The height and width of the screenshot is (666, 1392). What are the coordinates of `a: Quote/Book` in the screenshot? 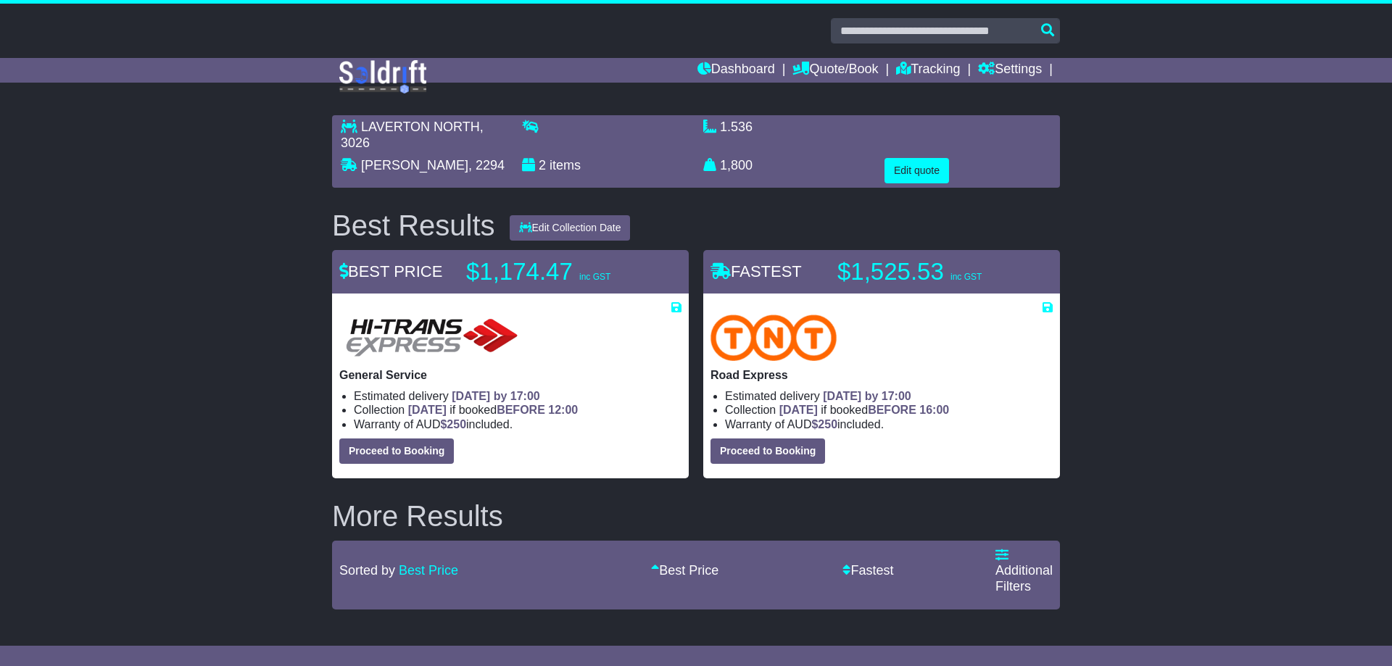 It's located at (835, 70).